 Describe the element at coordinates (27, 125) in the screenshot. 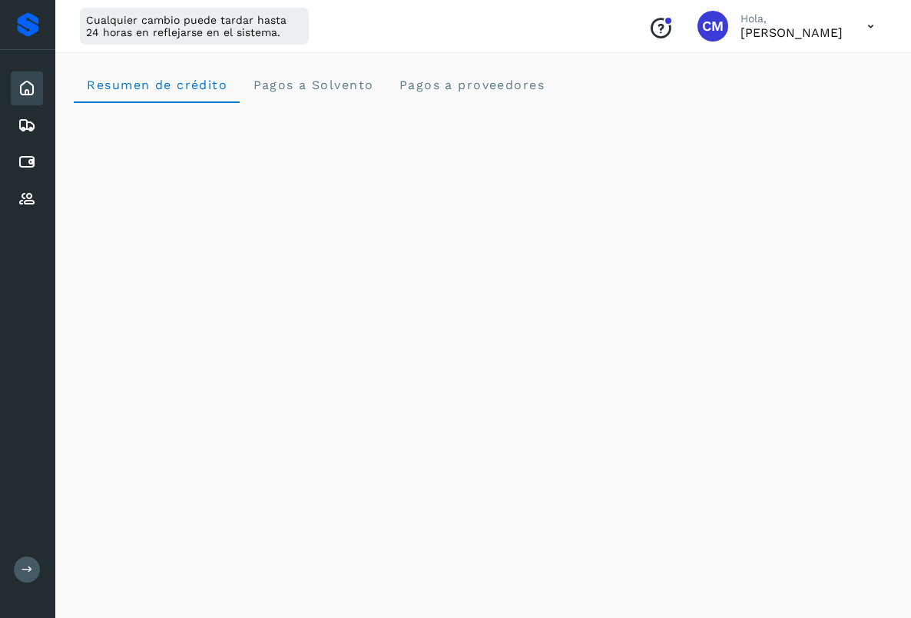

I see `div: Embarques` at that location.